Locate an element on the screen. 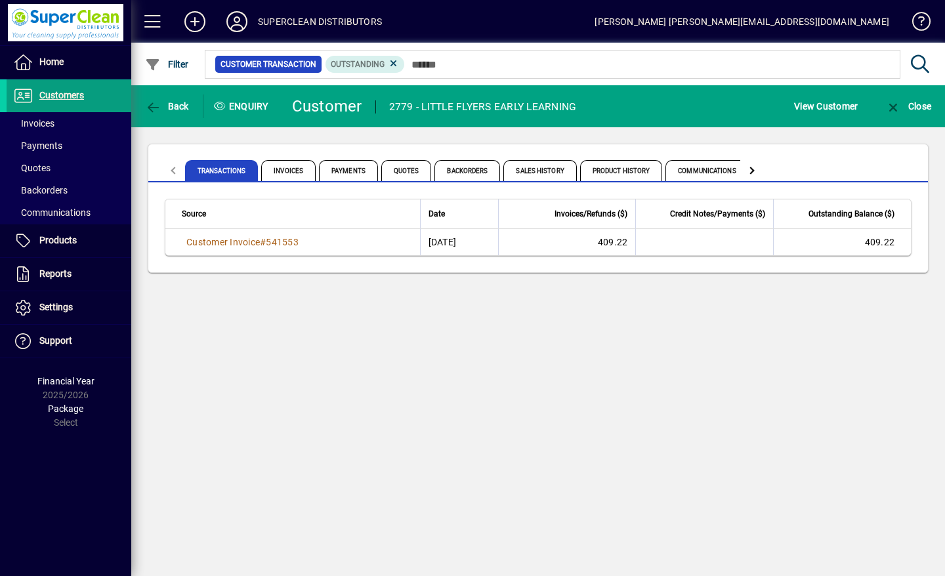 The width and height of the screenshot is (945, 576). a: Payments is located at coordinates (69, 146).